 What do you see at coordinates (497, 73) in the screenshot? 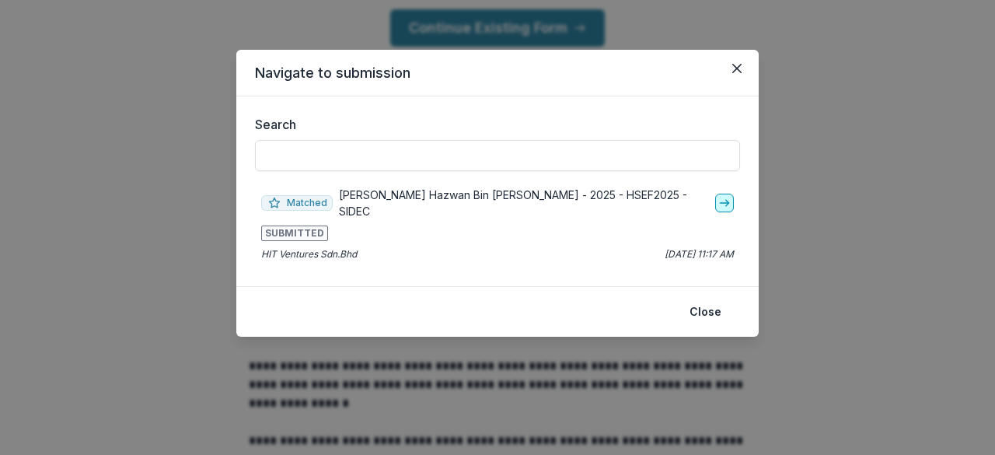
I see `header: Navigate to submission` at bounding box center [497, 73].